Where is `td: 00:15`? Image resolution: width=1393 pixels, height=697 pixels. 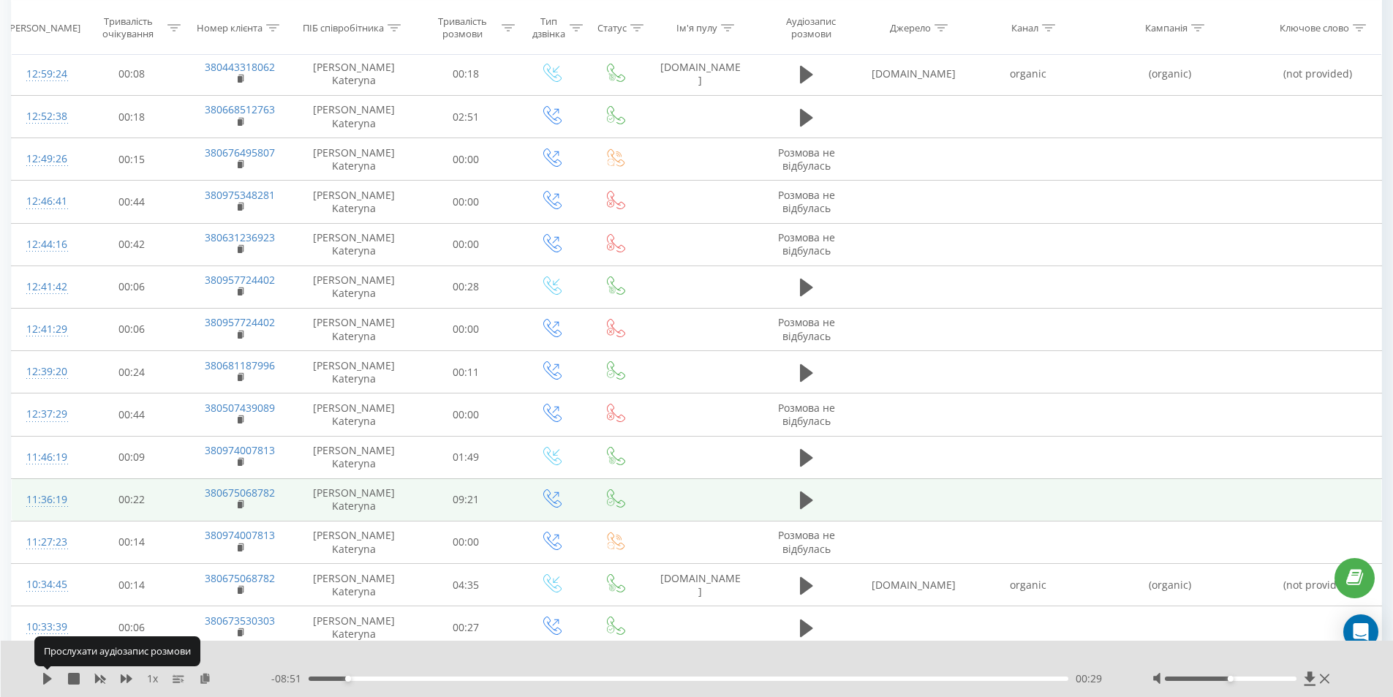 td: 00:15 is located at coordinates (132, 159).